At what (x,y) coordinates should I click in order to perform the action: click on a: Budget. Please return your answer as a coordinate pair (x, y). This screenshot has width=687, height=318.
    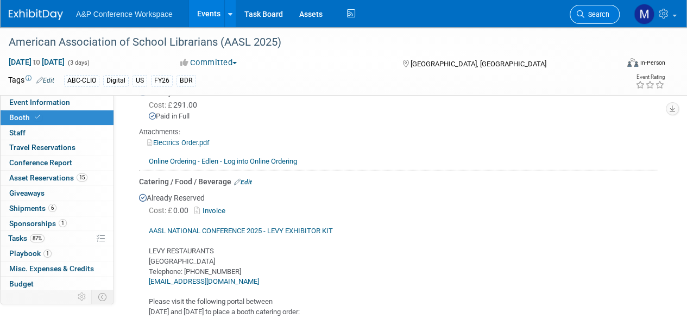
    Looking at the image, I should click on (57, 284).